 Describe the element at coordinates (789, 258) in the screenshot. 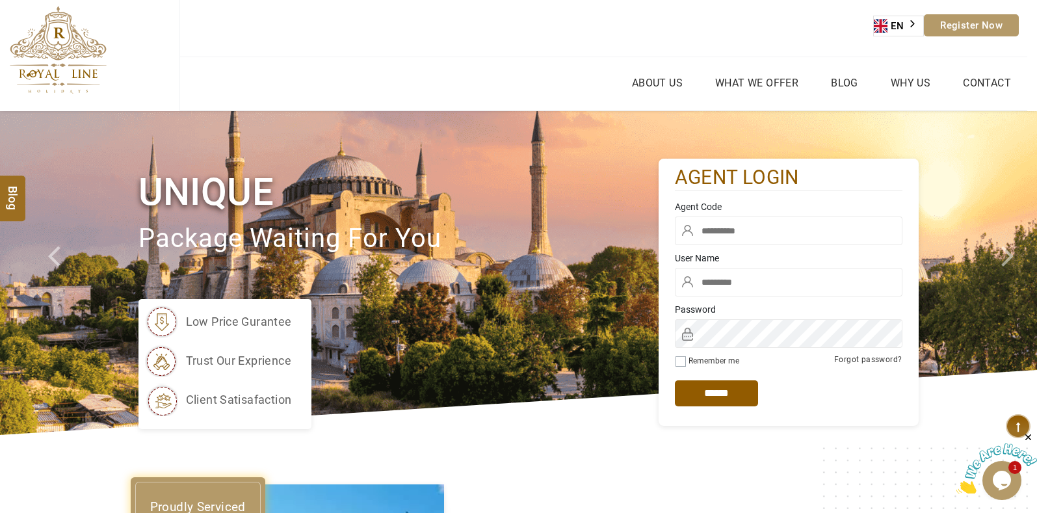

I see `label: User Name` at that location.